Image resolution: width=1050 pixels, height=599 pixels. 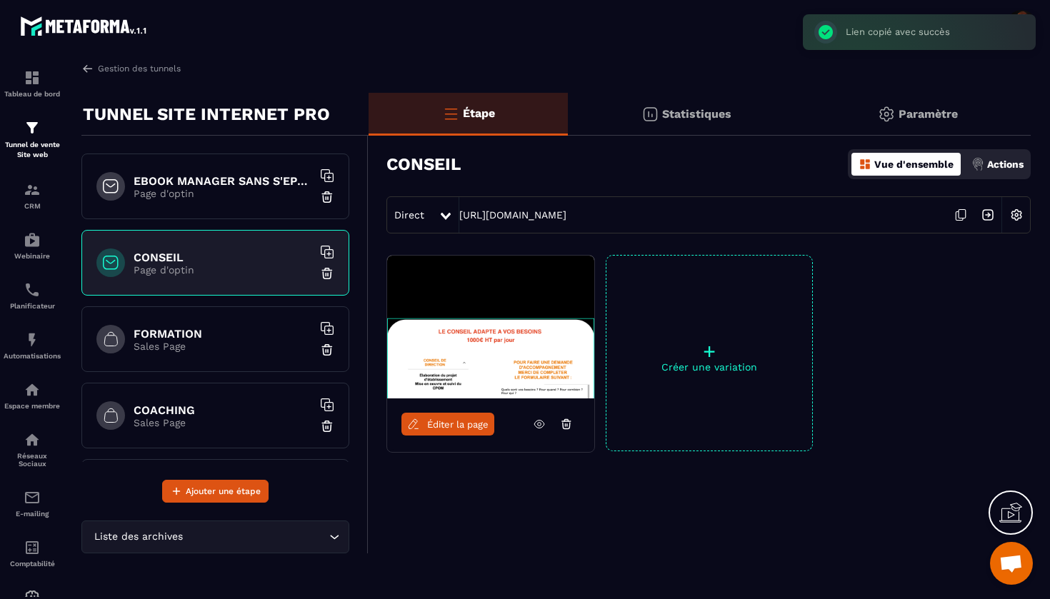 I want to click on p: Espace membre, so click(x=32, y=406).